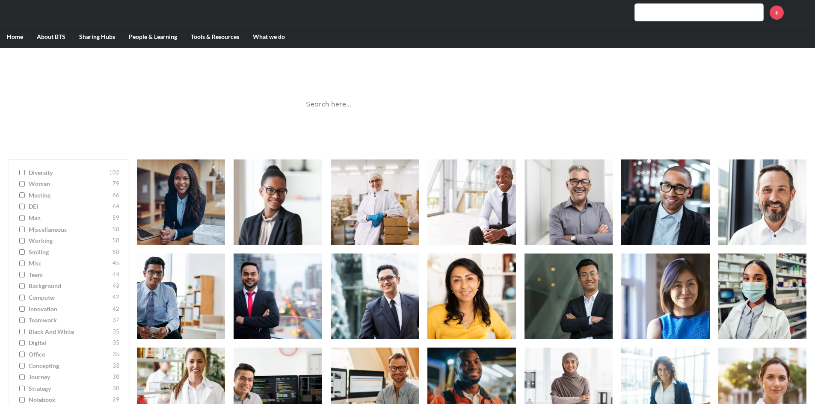 Image resolution: width=815 pixels, height=404 pixels. I want to click on input: office 35, so click(22, 355).